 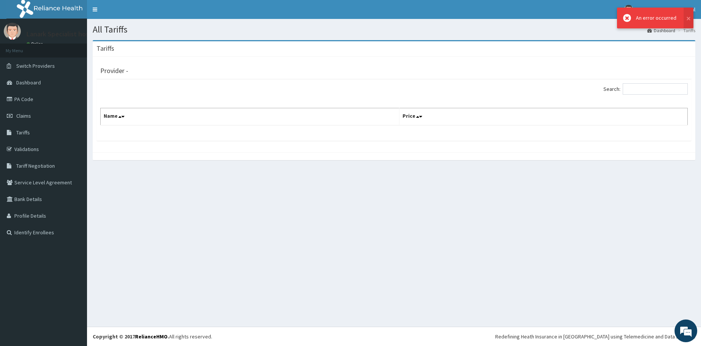 What do you see at coordinates (250, 117) in the screenshot?
I see `th: Name` at bounding box center [250, 117].